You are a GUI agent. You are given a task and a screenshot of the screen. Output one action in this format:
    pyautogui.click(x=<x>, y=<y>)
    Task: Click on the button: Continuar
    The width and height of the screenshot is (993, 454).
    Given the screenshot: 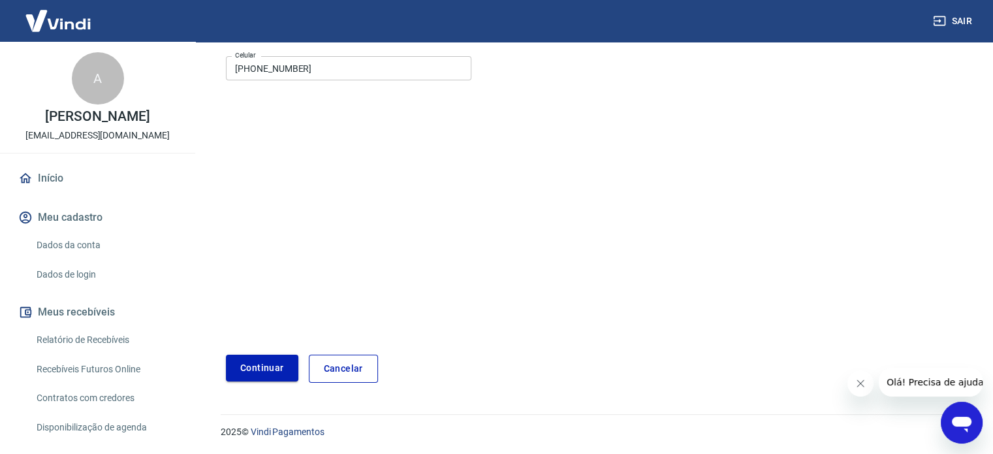 What is the action you would take?
    pyautogui.click(x=262, y=368)
    